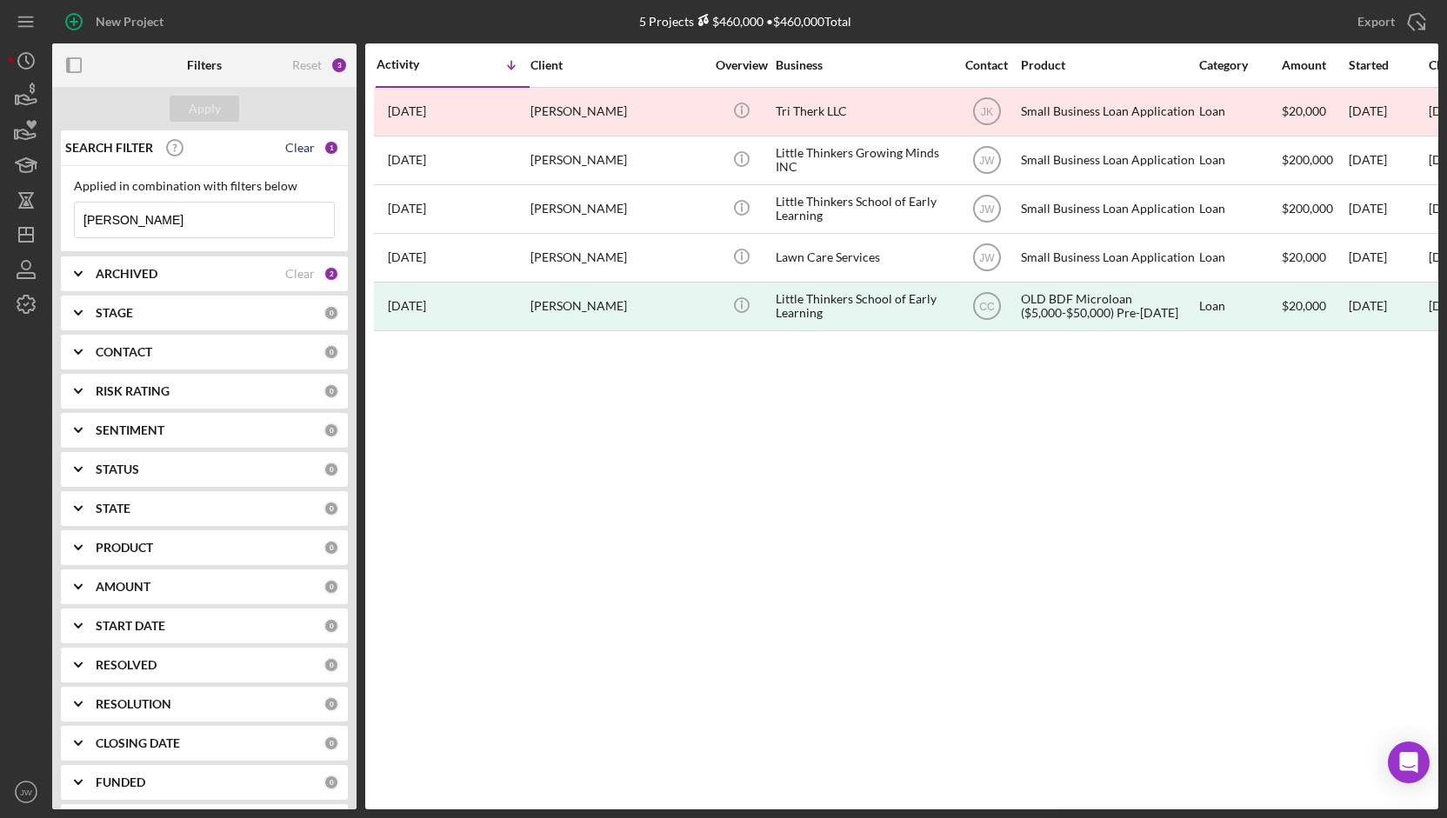  What do you see at coordinates (407, 111) in the screenshot?
I see `time: 2025-08-01 16:55` at bounding box center [407, 111].